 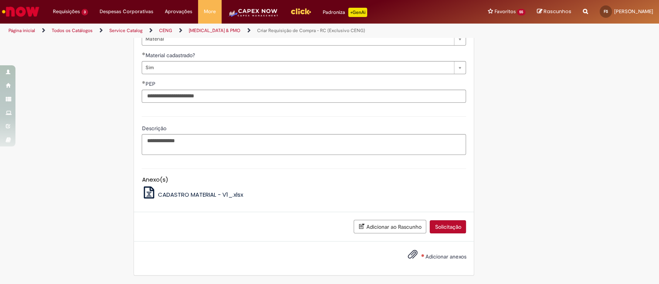 I want to click on p: +GenAi, so click(x=358, y=12).